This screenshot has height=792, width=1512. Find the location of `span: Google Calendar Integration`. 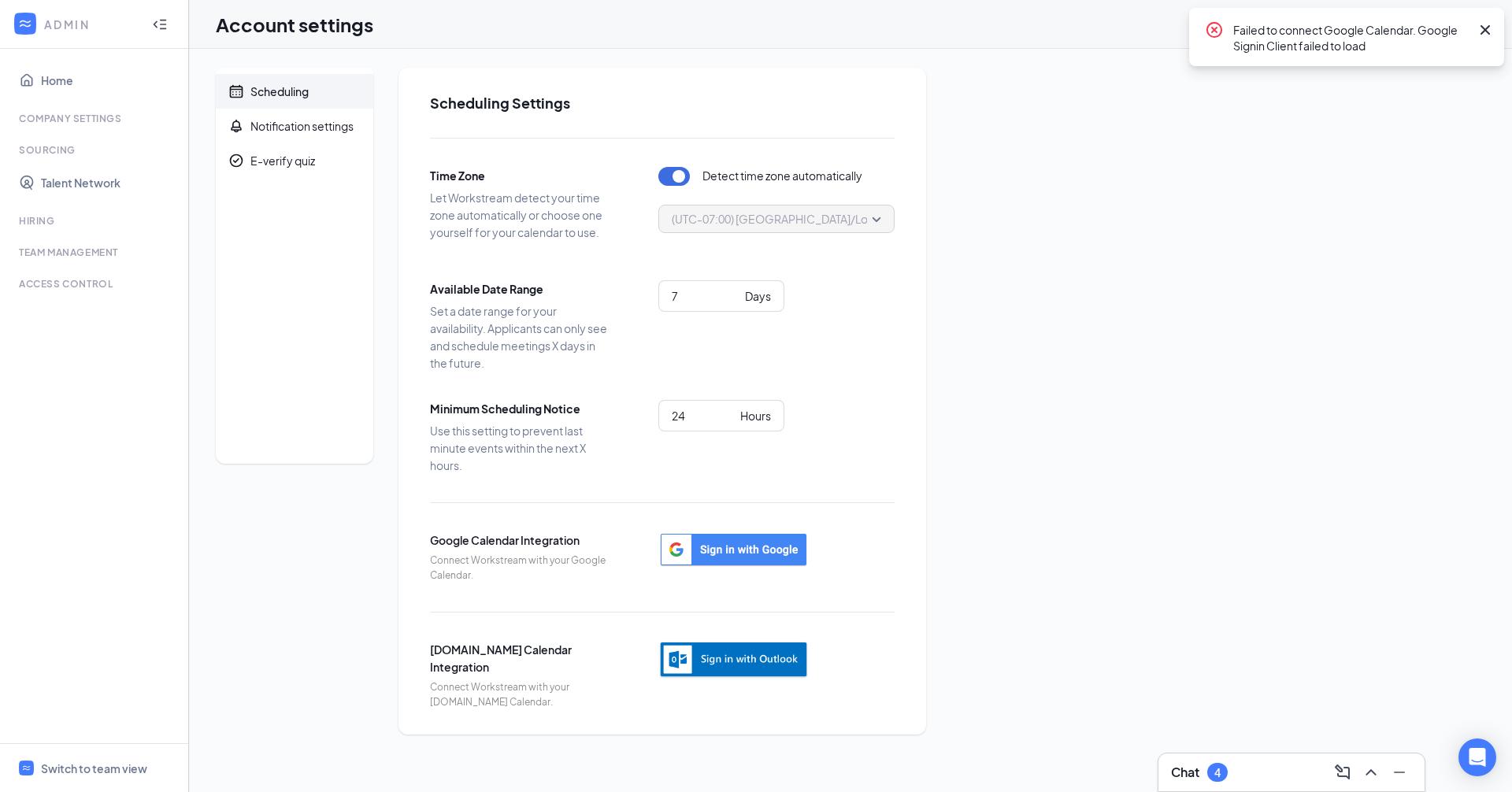

span: Google Calendar Integration is located at coordinates (521, 540).